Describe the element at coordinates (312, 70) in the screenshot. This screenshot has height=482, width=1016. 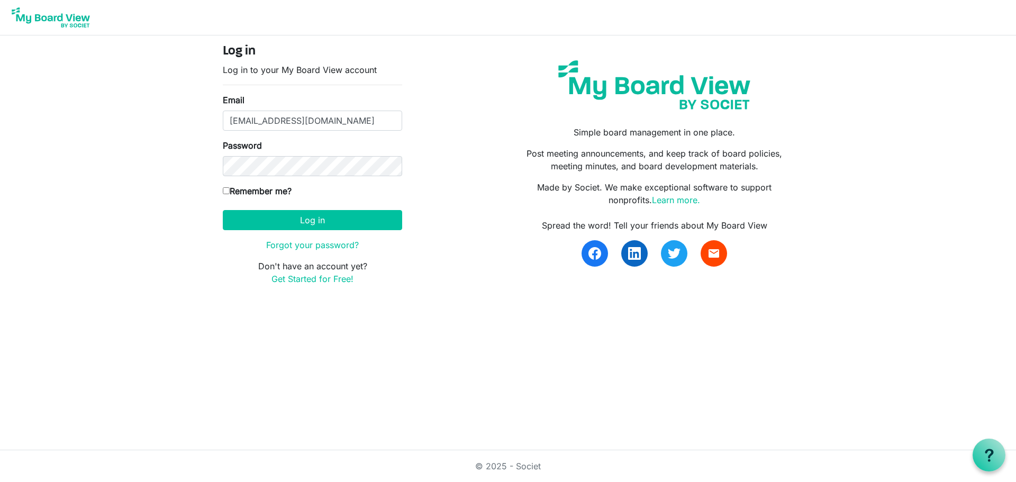
I see `p: Log in to your My Board View account` at that location.